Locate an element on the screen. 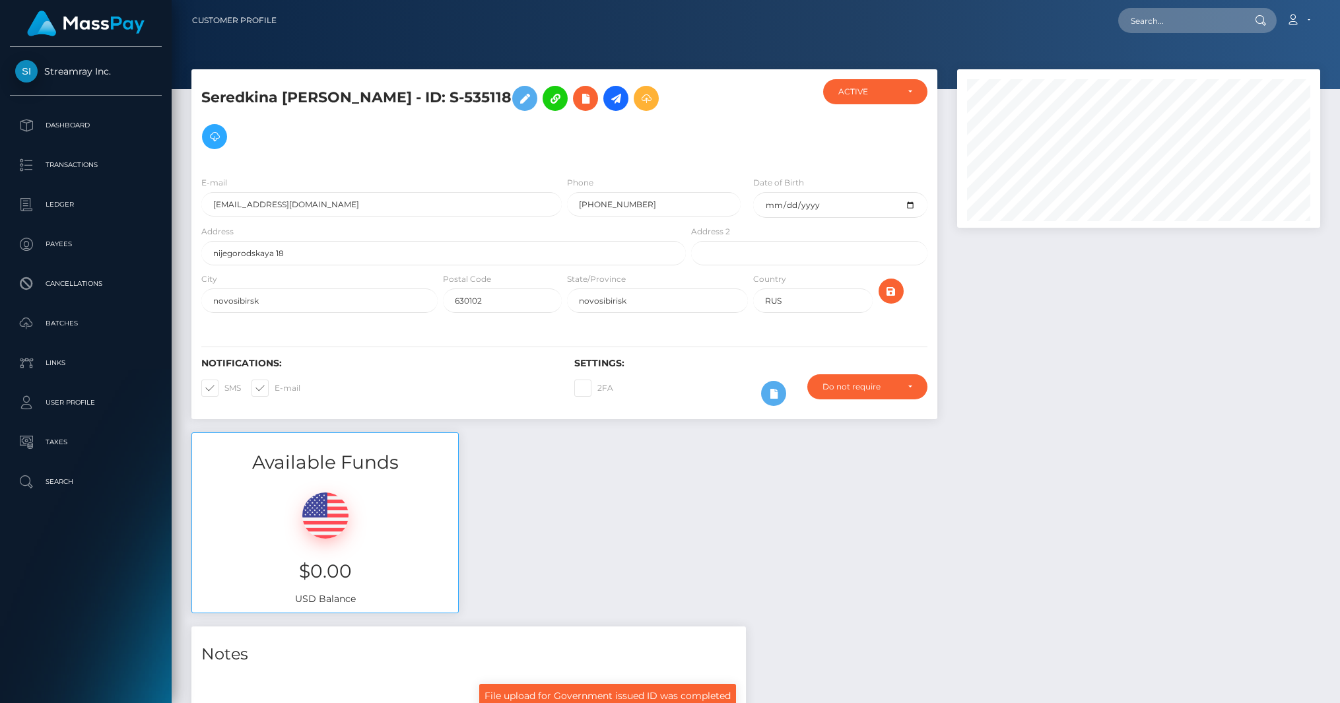  a: Payees is located at coordinates (86, 244).